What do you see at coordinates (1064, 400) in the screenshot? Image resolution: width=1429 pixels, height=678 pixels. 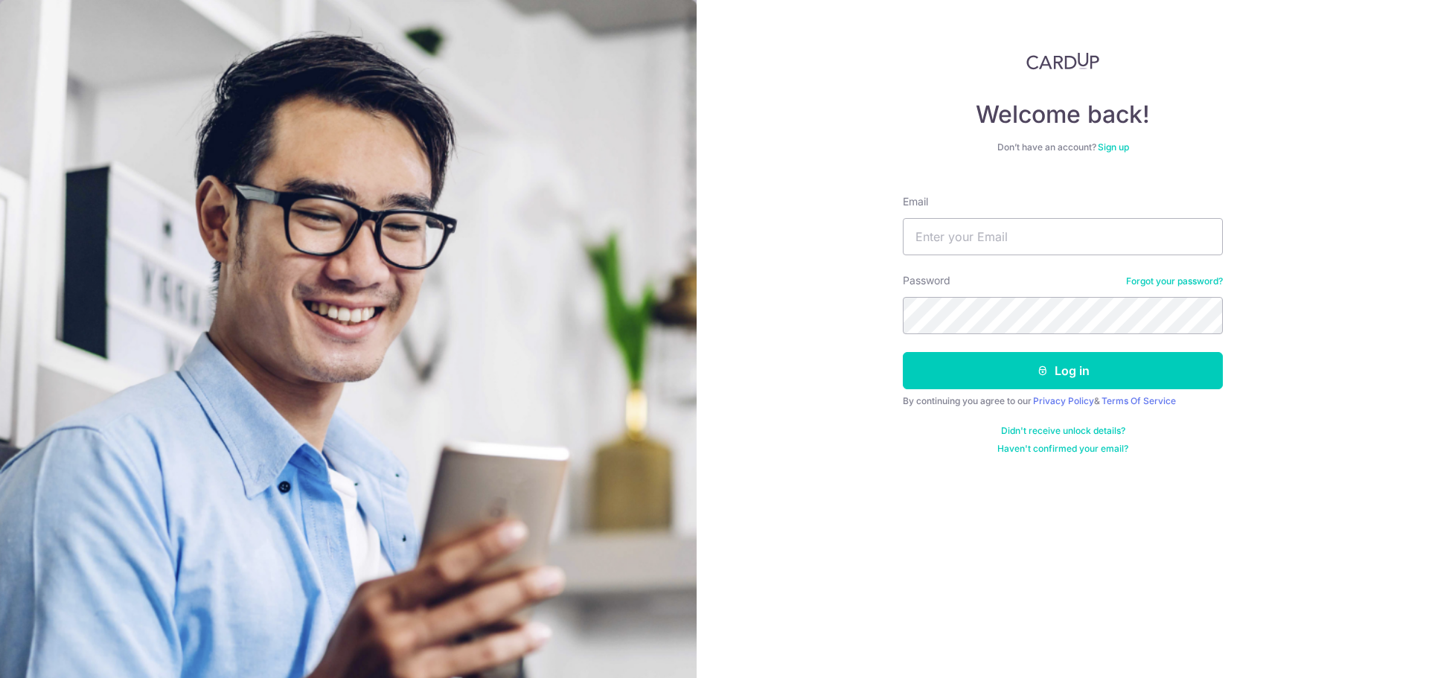 I see `a: Privacy Policy` at bounding box center [1064, 400].